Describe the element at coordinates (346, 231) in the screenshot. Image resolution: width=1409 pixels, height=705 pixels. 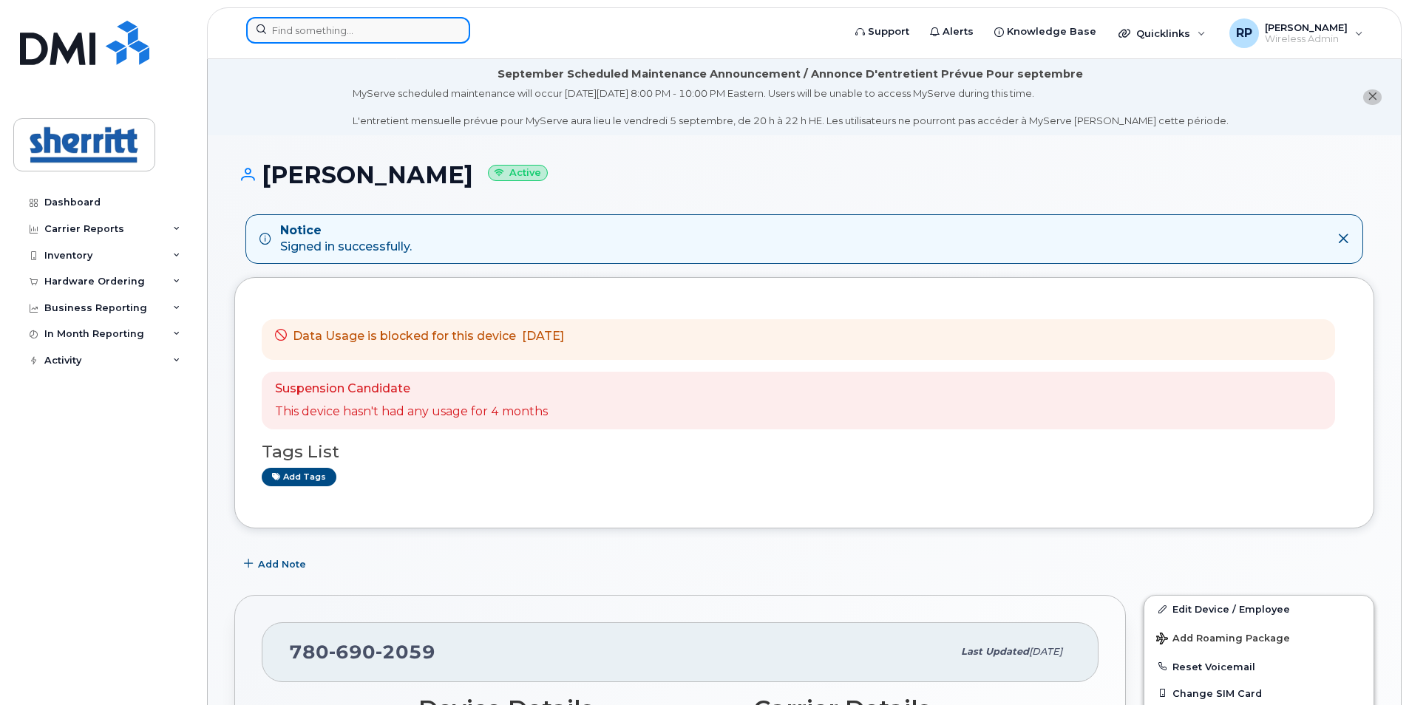
I see `strong: Notice` at that location.